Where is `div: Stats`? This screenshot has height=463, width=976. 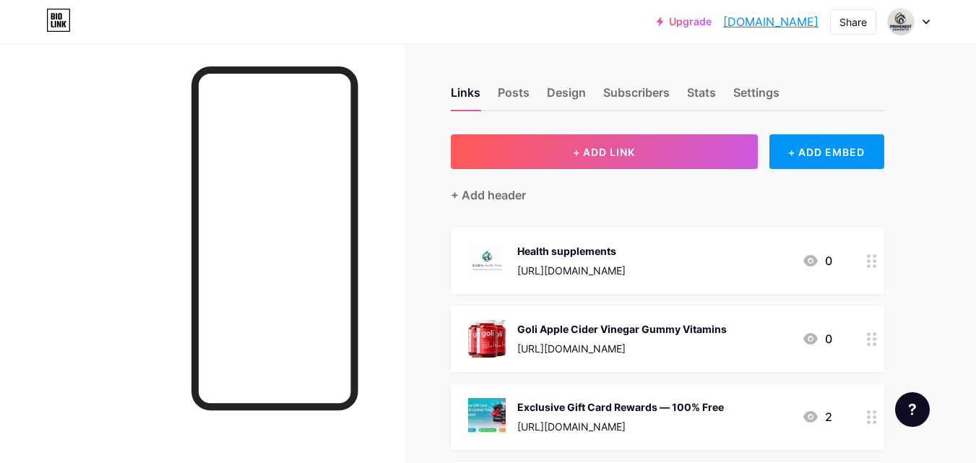 div: Stats is located at coordinates (701, 97).